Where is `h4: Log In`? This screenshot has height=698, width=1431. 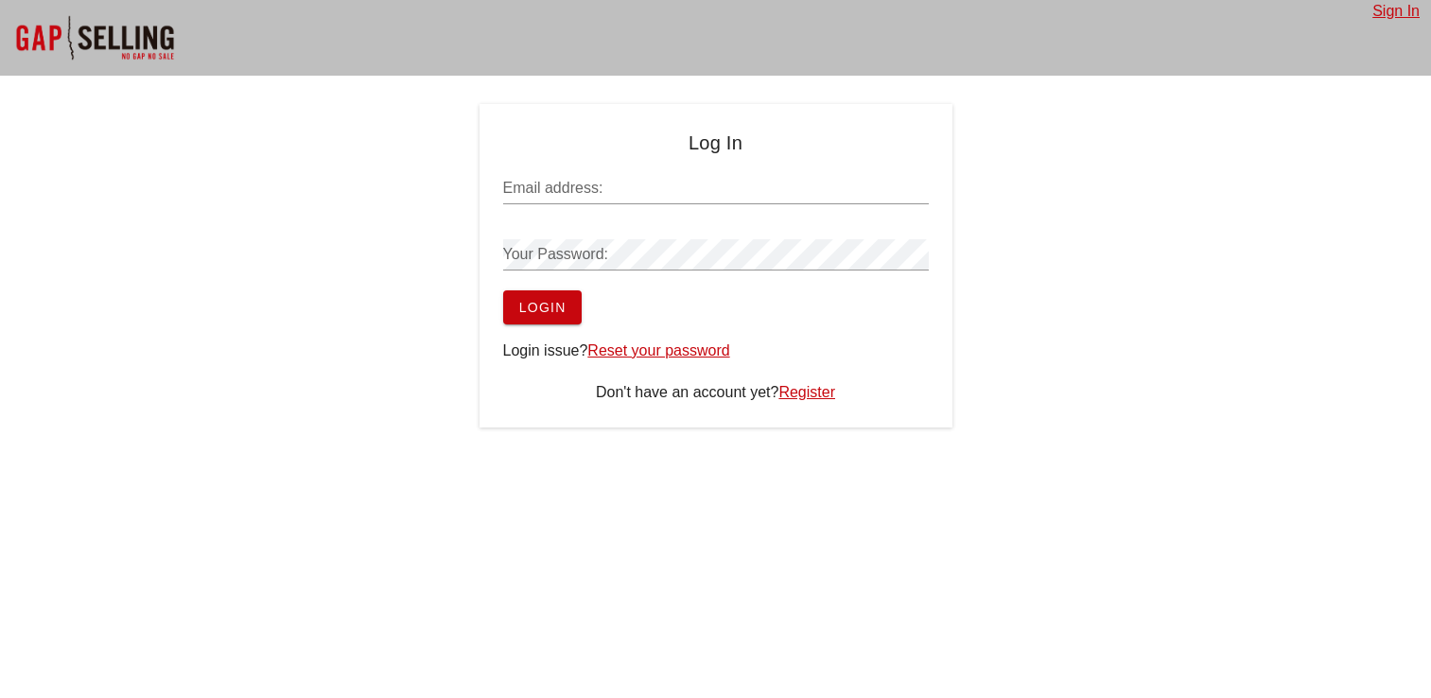
h4: Log In is located at coordinates (716, 143).